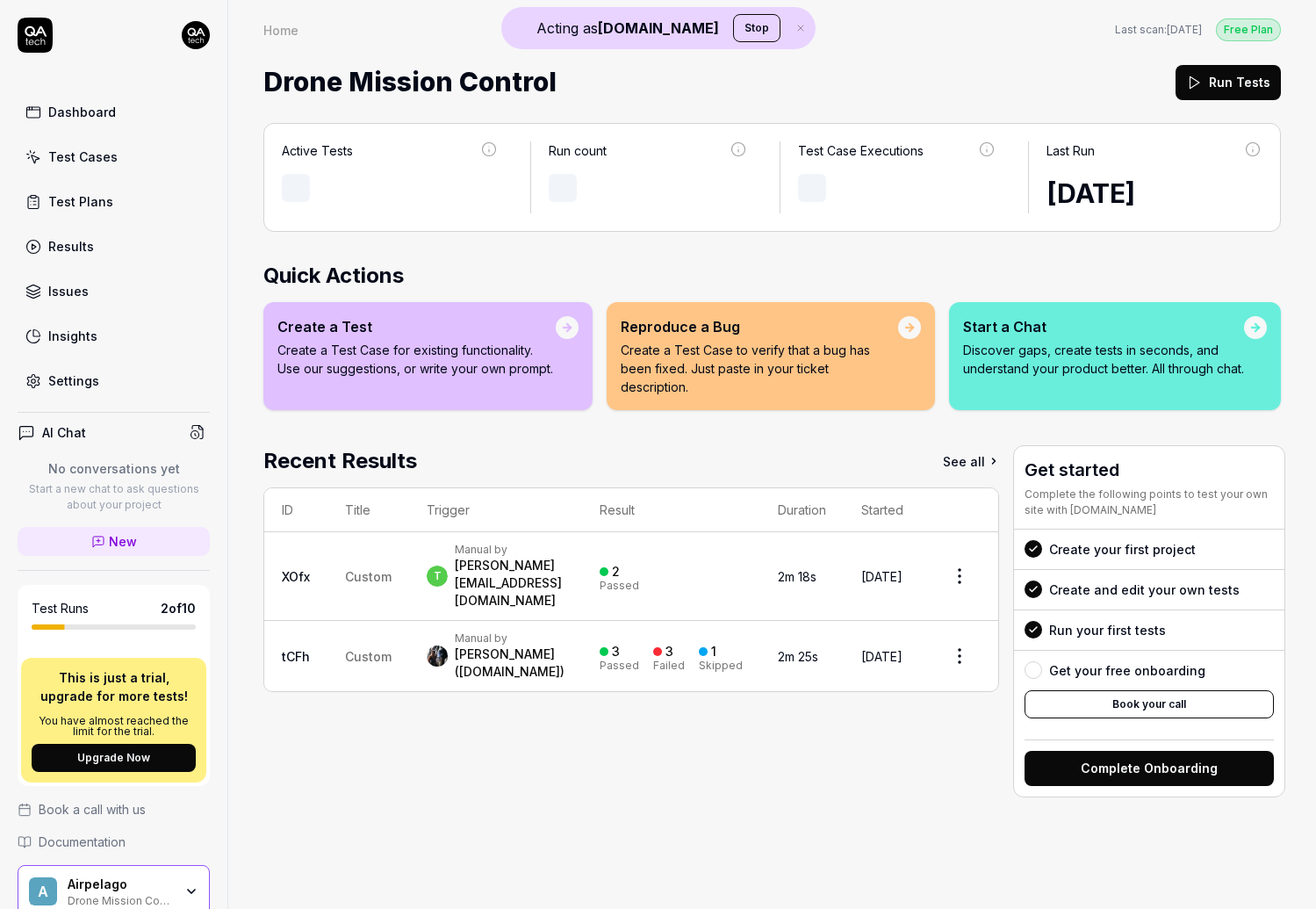  I want to click on a: Insights, so click(113, 336).